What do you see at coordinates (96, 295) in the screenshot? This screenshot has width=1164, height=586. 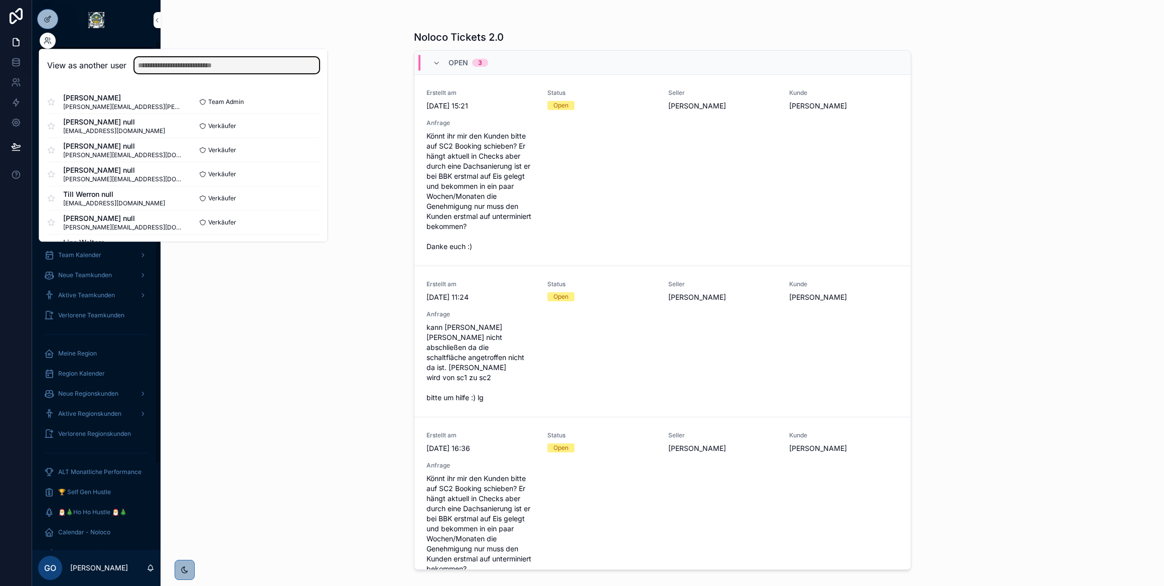 I see `a: Aktive Teamkunden` at bounding box center [96, 295].